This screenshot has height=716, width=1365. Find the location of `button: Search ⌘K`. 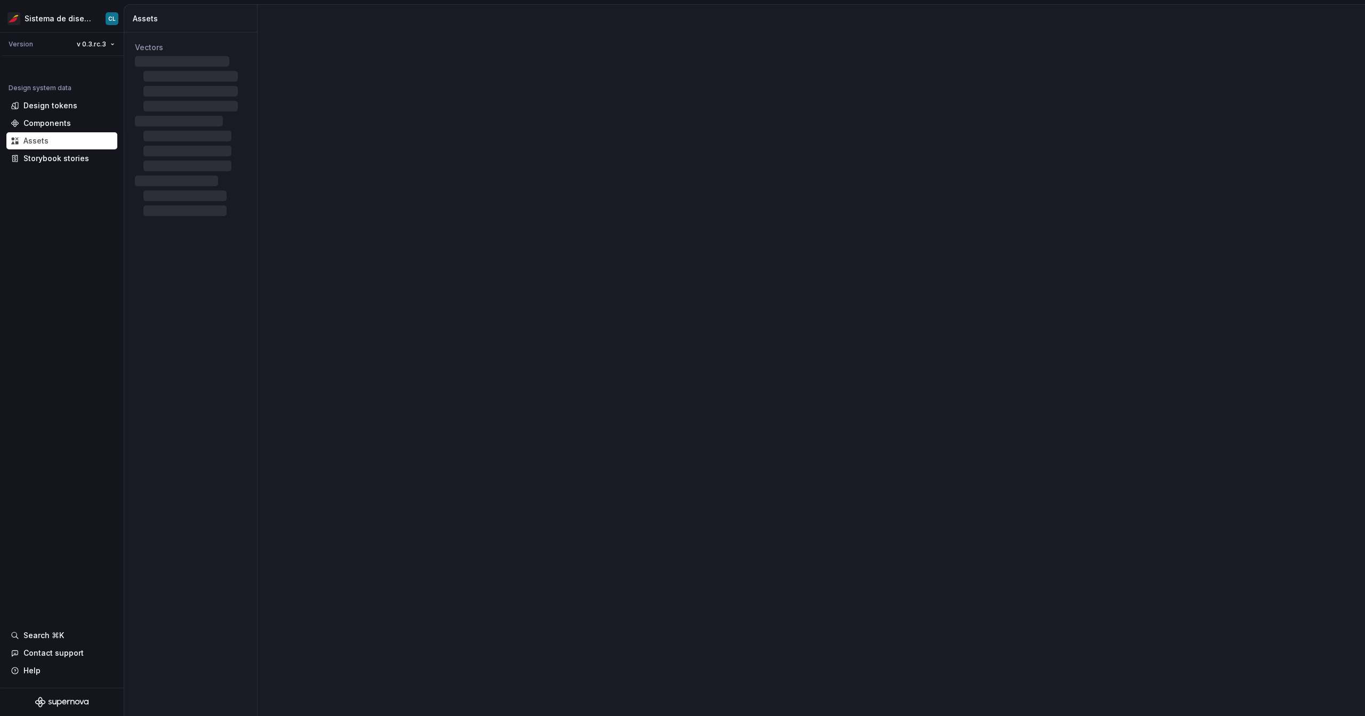

button: Search ⌘K is located at coordinates (62, 635).